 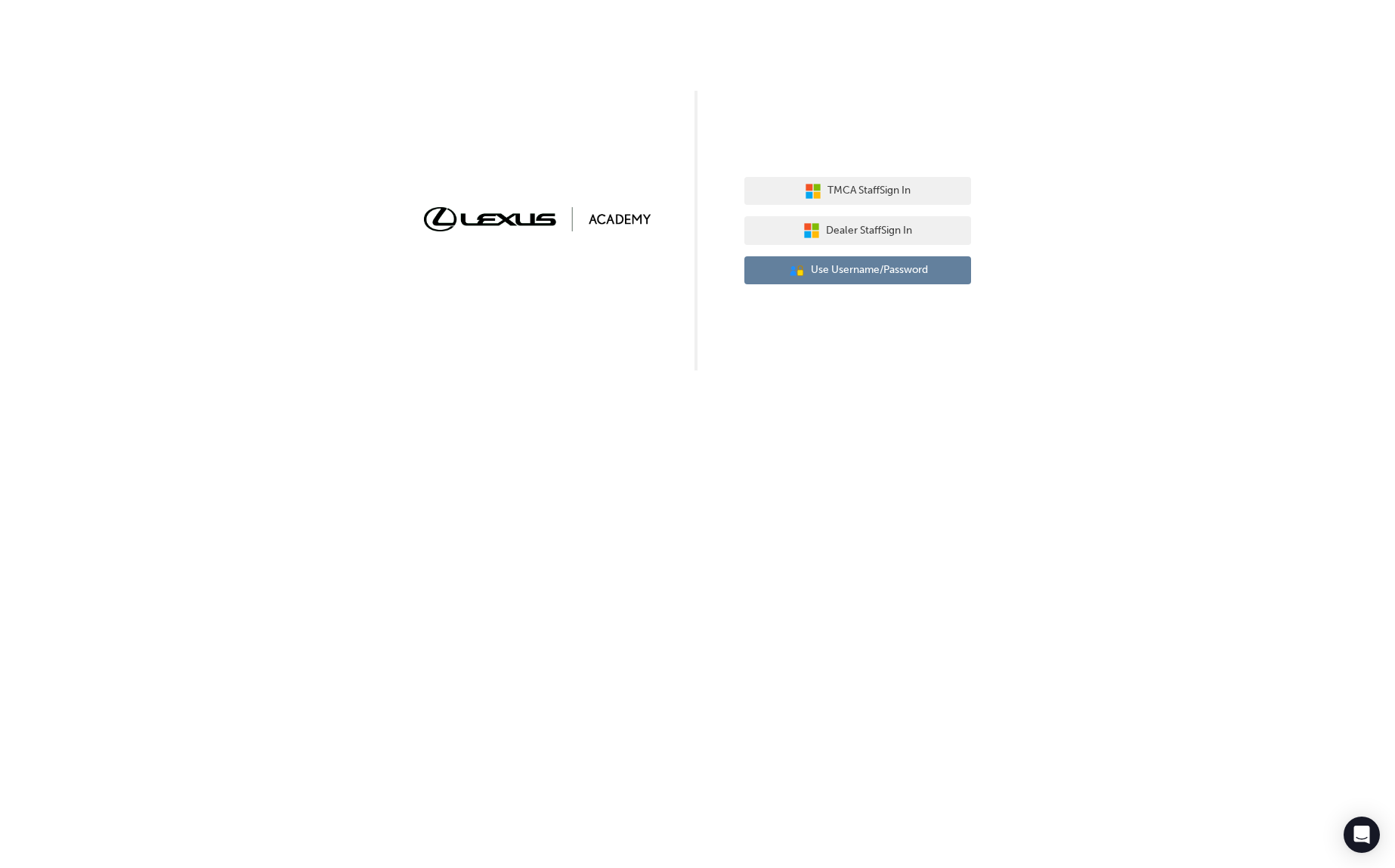 I want to click on span: TMCA Staff Sign In, so click(x=869, y=190).